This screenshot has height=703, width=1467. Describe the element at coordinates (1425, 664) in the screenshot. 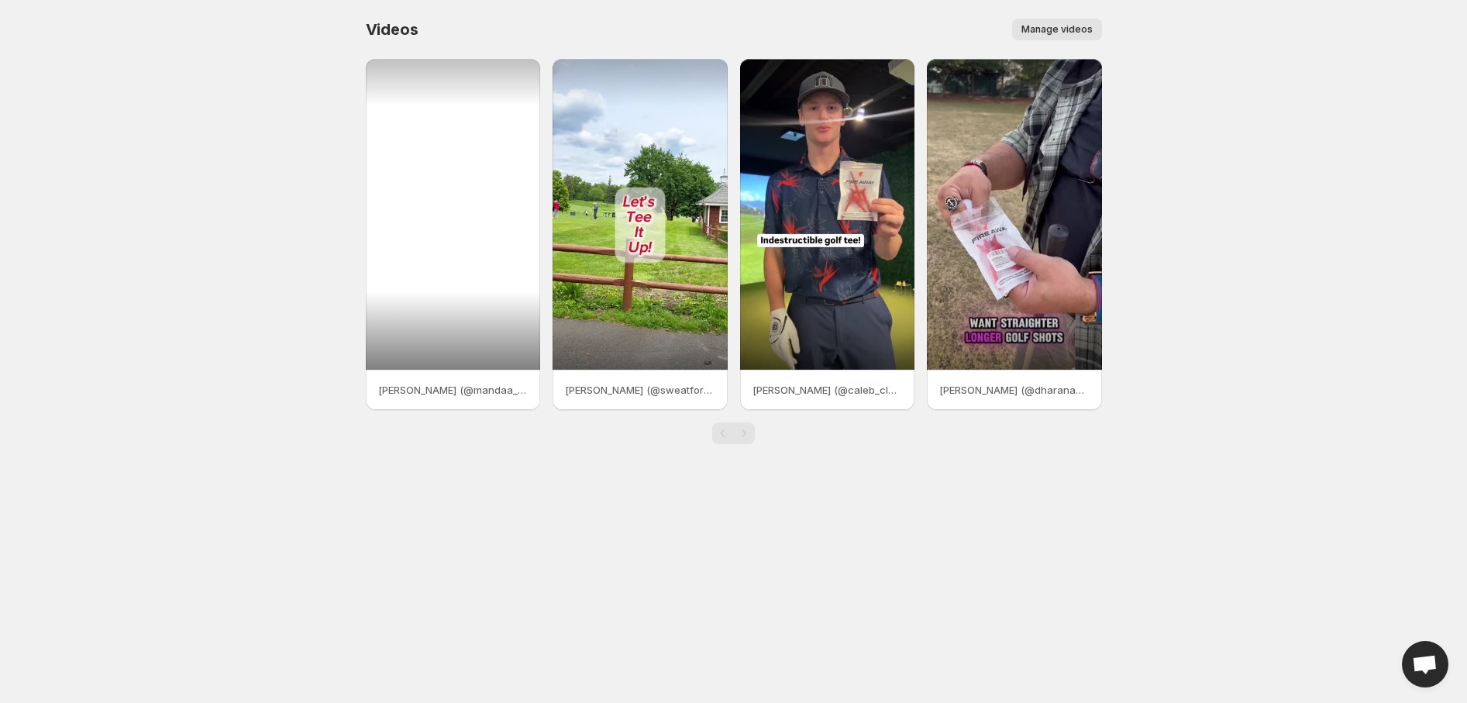

I see `a: Open chat` at that location.